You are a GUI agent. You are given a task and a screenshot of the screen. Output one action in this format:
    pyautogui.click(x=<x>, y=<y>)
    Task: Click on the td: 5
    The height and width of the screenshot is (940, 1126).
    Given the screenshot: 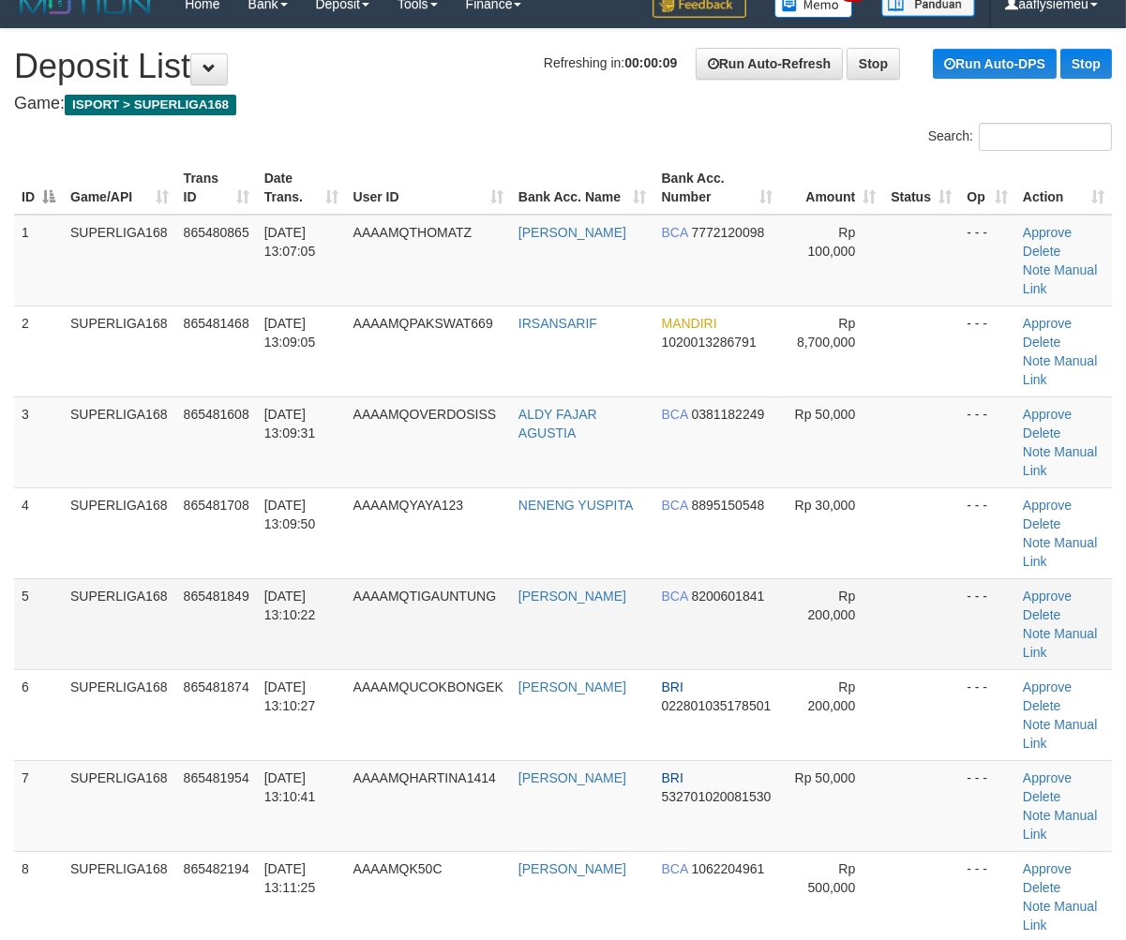 What is the action you would take?
    pyautogui.click(x=38, y=623)
    